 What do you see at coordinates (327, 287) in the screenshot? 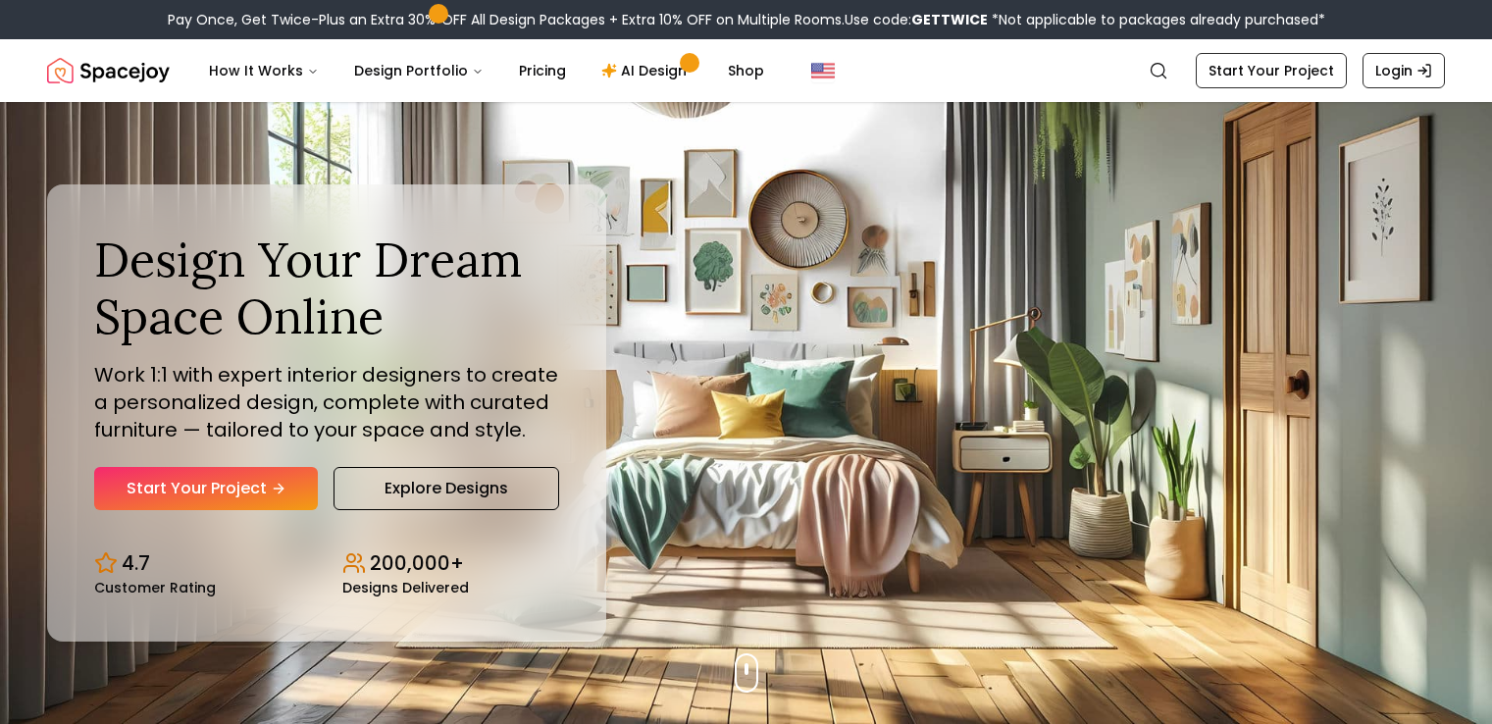
I see `h1: Design Your Dream Space Online` at bounding box center [327, 287].